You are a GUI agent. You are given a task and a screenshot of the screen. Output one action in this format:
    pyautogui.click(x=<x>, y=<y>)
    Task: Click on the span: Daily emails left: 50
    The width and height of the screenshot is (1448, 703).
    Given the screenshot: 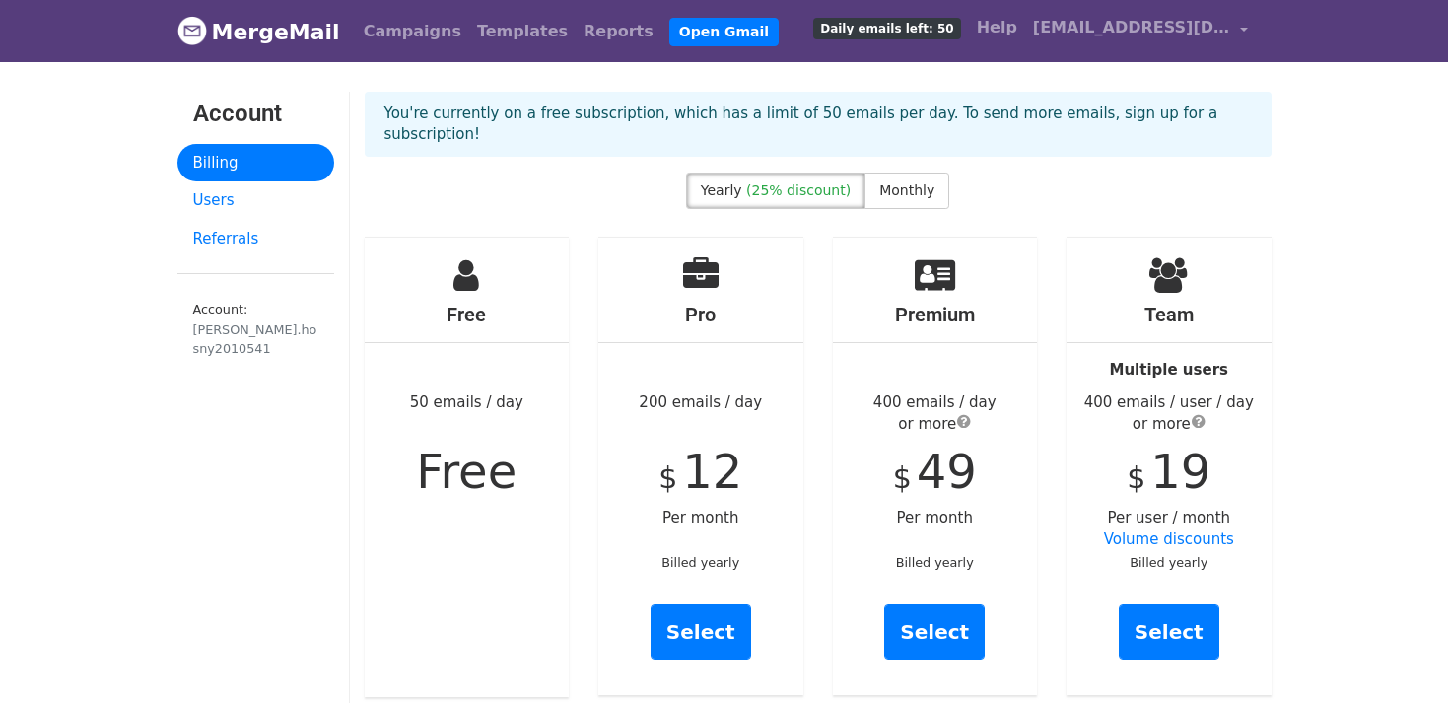 What is the action you would take?
    pyautogui.click(x=886, y=29)
    